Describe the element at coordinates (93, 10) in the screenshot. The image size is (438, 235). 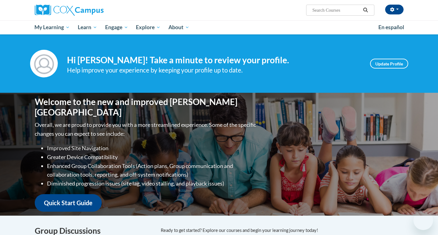
I see `a: Cox Campus` at that location.